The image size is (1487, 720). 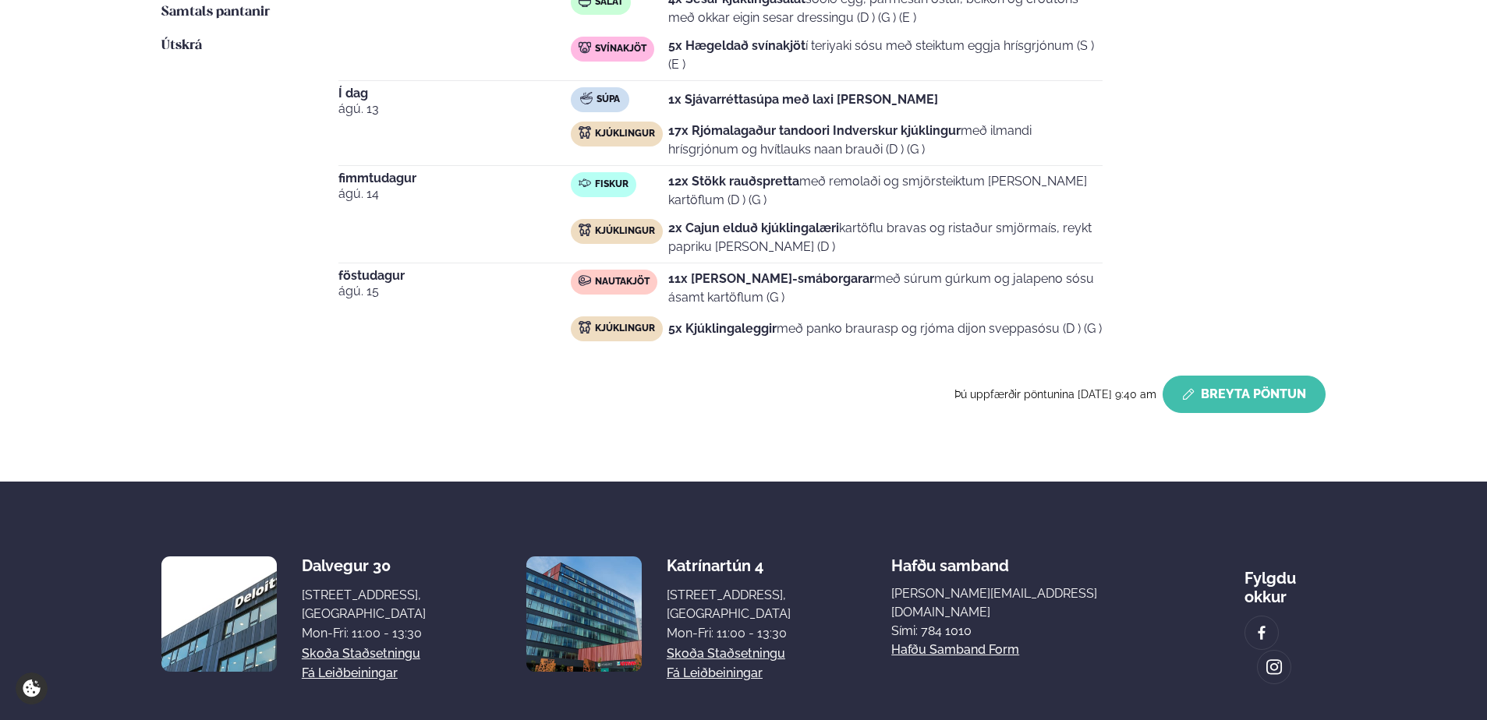 I want to click on a: Útskrá, so click(x=182, y=46).